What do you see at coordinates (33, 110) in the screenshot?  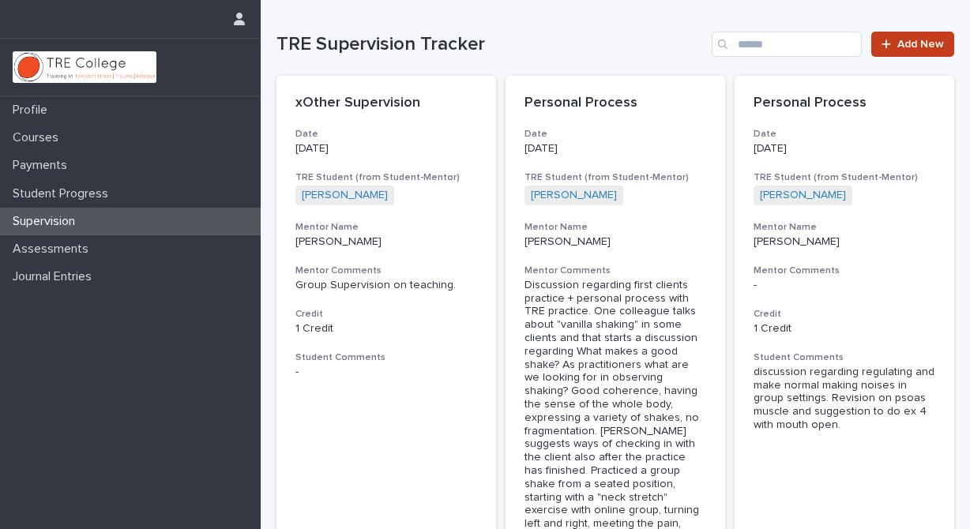 I see `p: Profile` at bounding box center [33, 110].